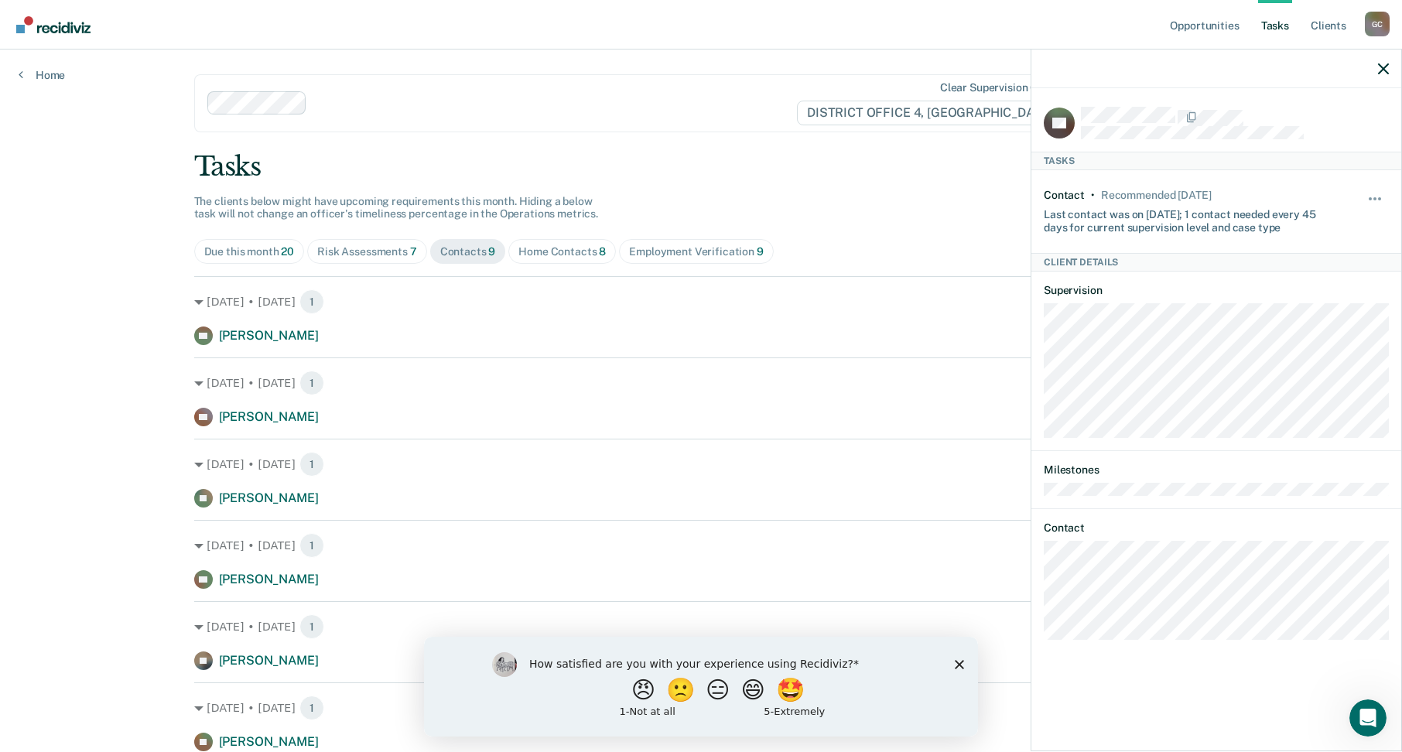 This screenshot has height=752, width=1402. What do you see at coordinates (53, 25) in the screenshot?
I see `img: Recidiviz` at bounding box center [53, 25].